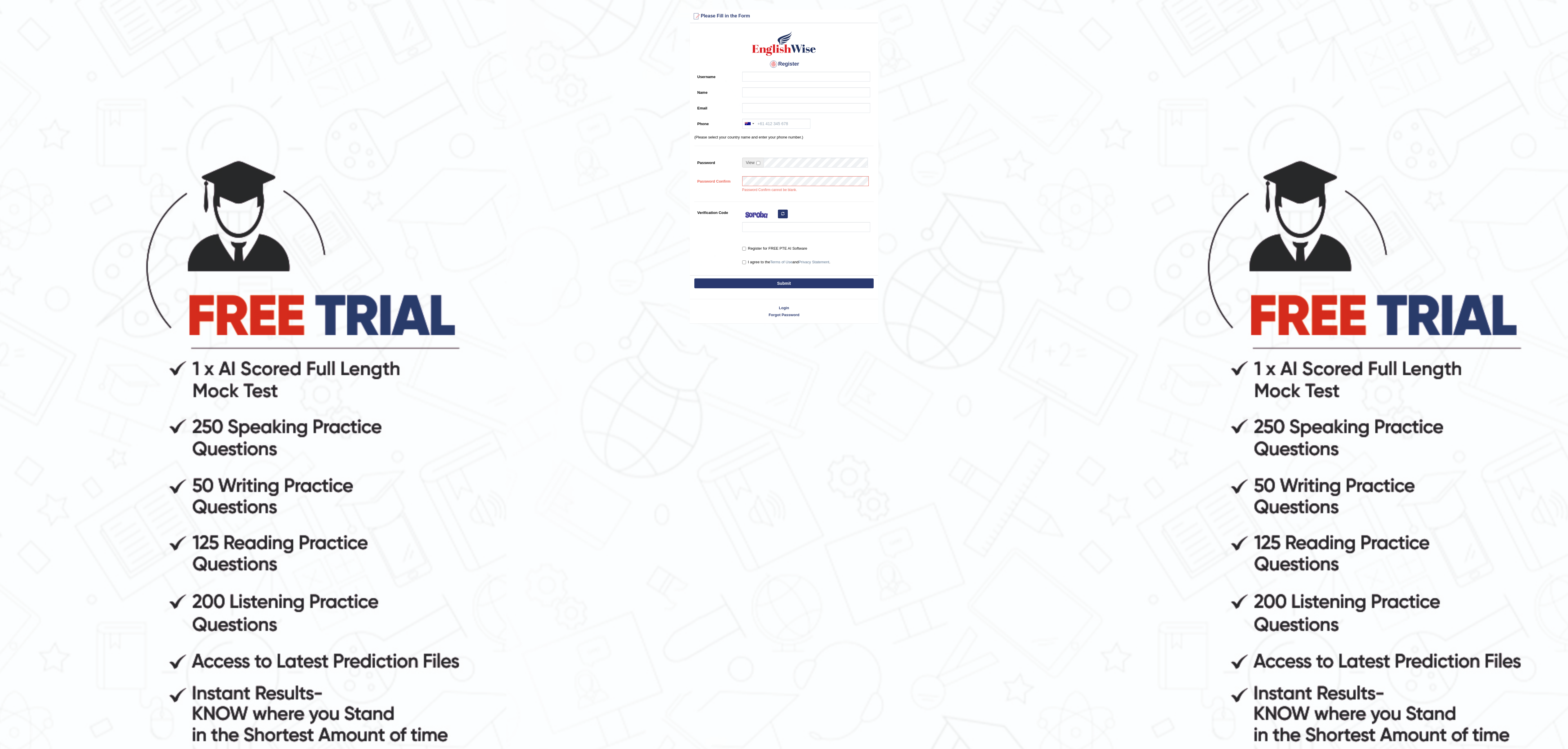 Image resolution: width=1568 pixels, height=749 pixels. What do you see at coordinates (758, 163) in the screenshot?
I see `input: Show/Hide Password` at bounding box center [758, 163].